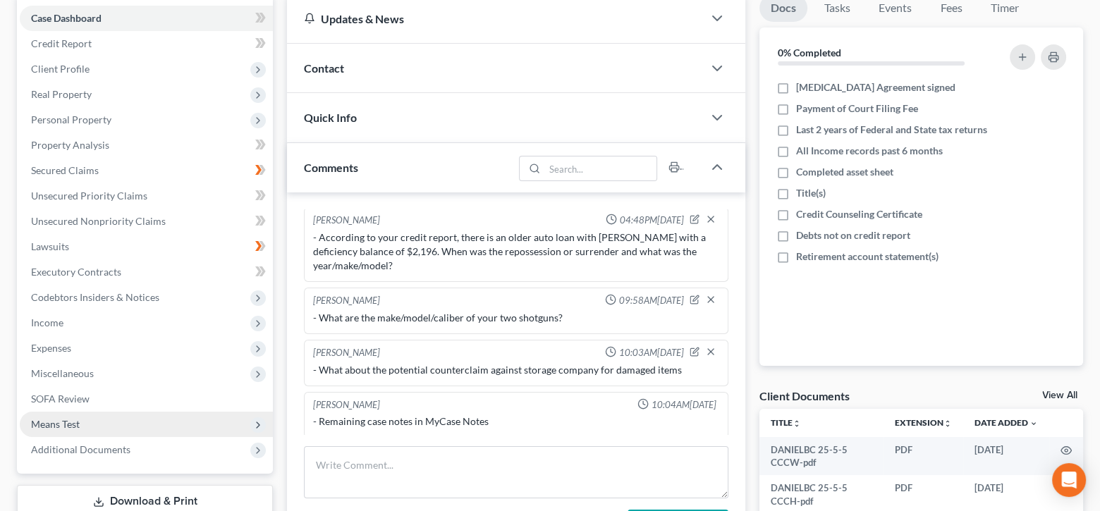 This screenshot has width=1100, height=511. I want to click on a: Unsecured Priority Claims, so click(146, 196).